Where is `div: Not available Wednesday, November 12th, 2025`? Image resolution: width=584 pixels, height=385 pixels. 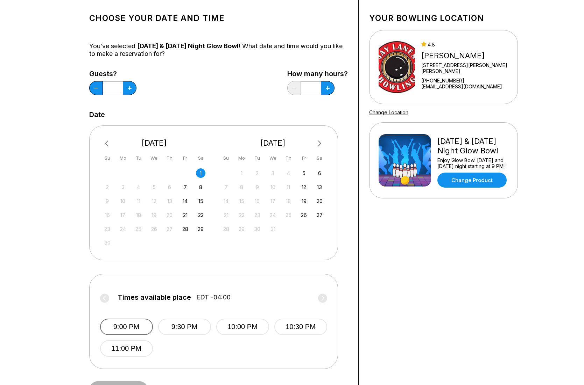
div: Not available Wednesday, November 12th, 2025 is located at coordinates (154, 201).